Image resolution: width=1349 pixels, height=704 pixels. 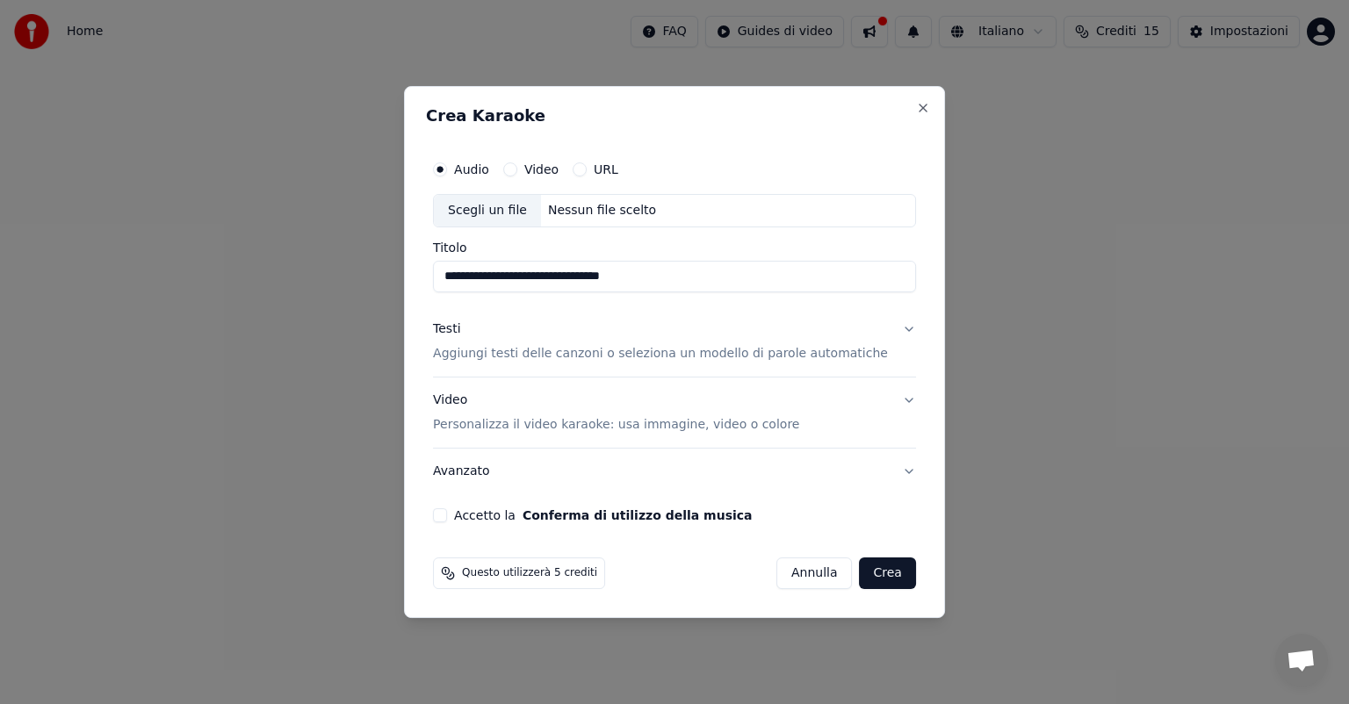 What do you see at coordinates (606, 170) in the screenshot?
I see `label: URL` at bounding box center [606, 170].